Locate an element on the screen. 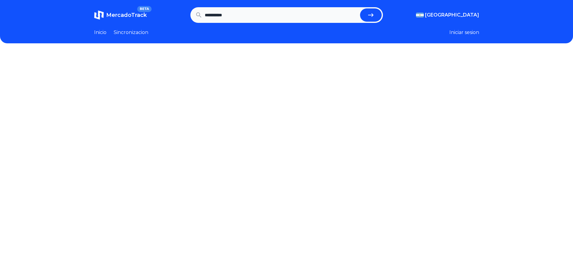  img: MercadoTrack is located at coordinates (99, 15).